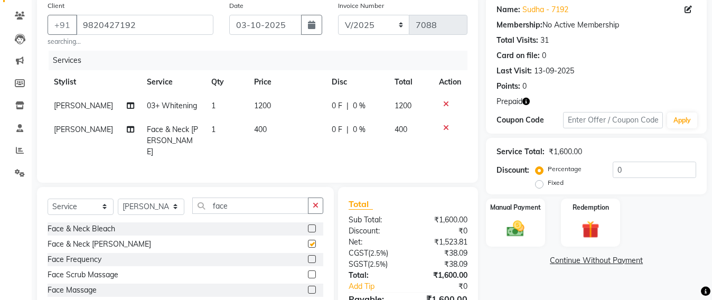  Describe the element at coordinates (374, 242) in the screenshot. I see `div: Net:` at that location.